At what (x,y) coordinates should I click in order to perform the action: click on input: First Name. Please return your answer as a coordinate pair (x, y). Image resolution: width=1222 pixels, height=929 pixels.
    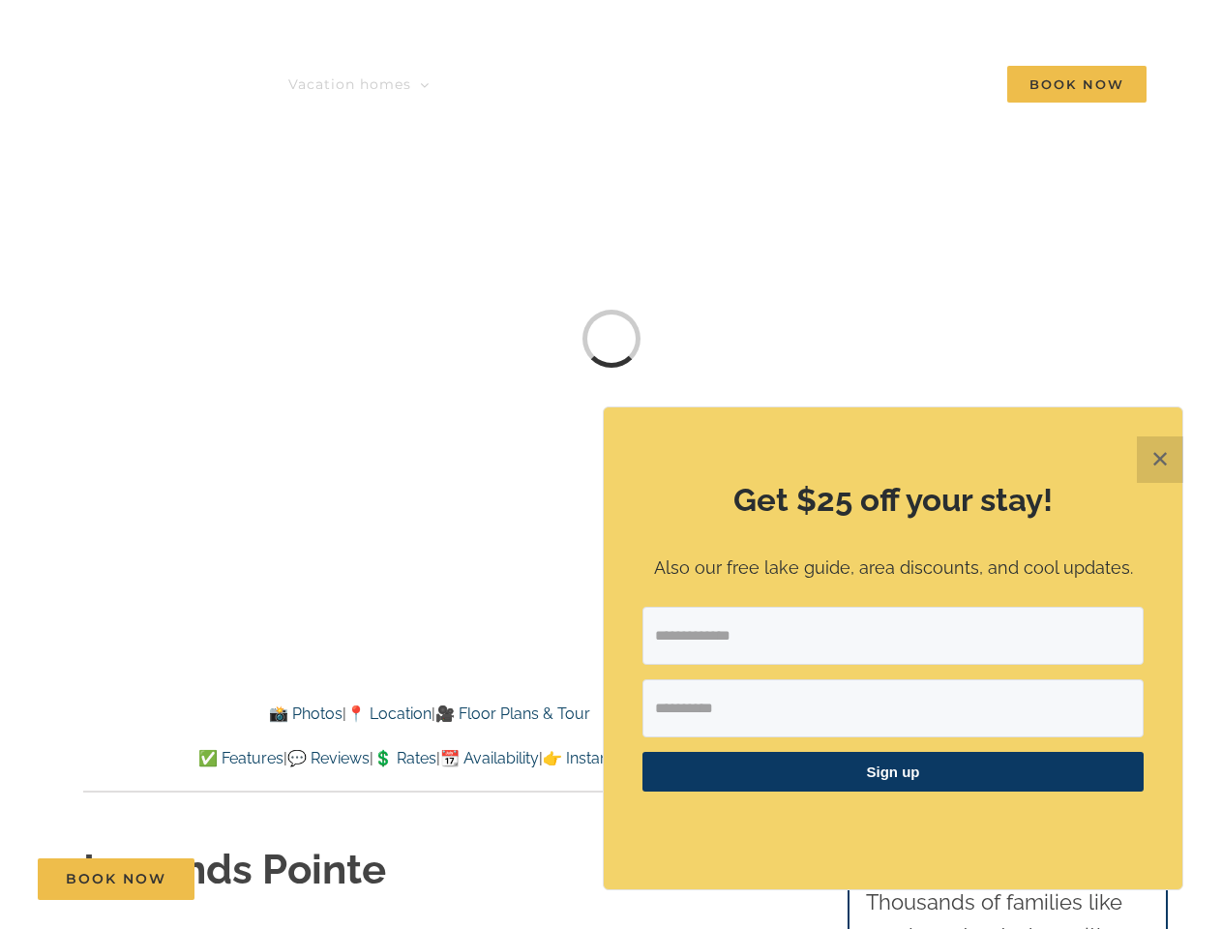
    Looking at the image, I should click on (893, 708).